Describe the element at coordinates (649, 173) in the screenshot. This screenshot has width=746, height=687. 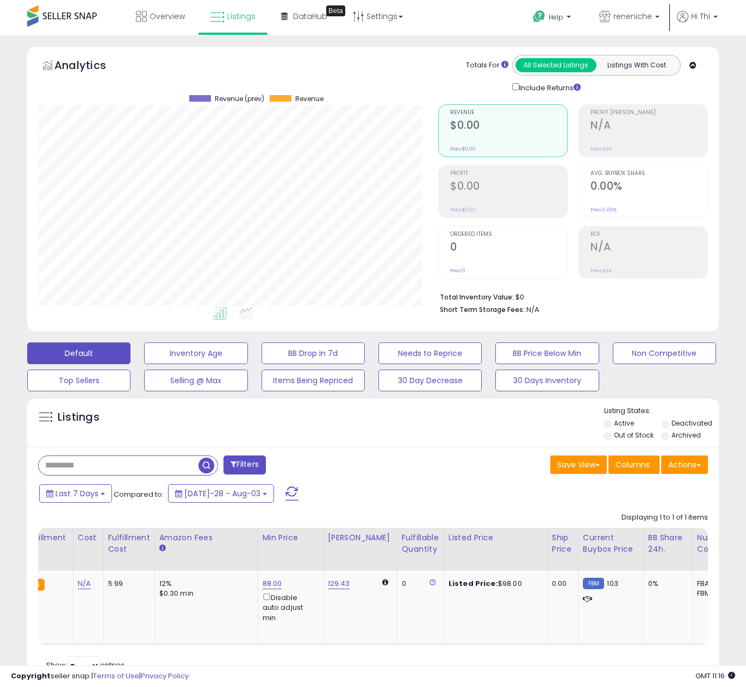
I see `span: Avg. Buybox Share` at that location.